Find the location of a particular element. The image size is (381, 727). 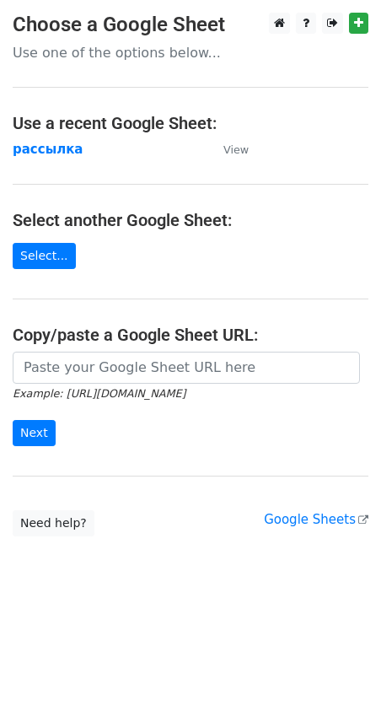

a: Google Sheets is located at coordinates (316, 520).